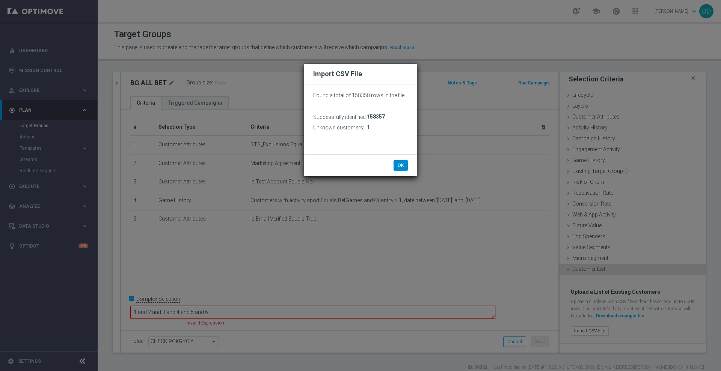 The image size is (721, 371). Describe the element at coordinates (339, 128) in the screenshot. I see `h3: Unknown customers:` at that location.